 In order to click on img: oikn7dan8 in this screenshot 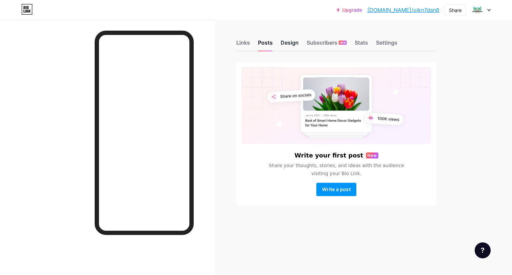, I will do `click(477, 10)`.